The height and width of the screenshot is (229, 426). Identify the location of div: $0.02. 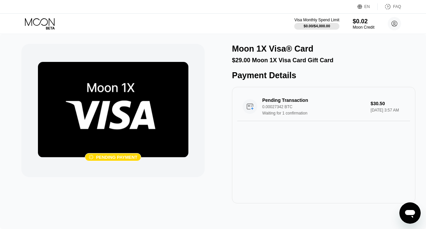
(364, 21).